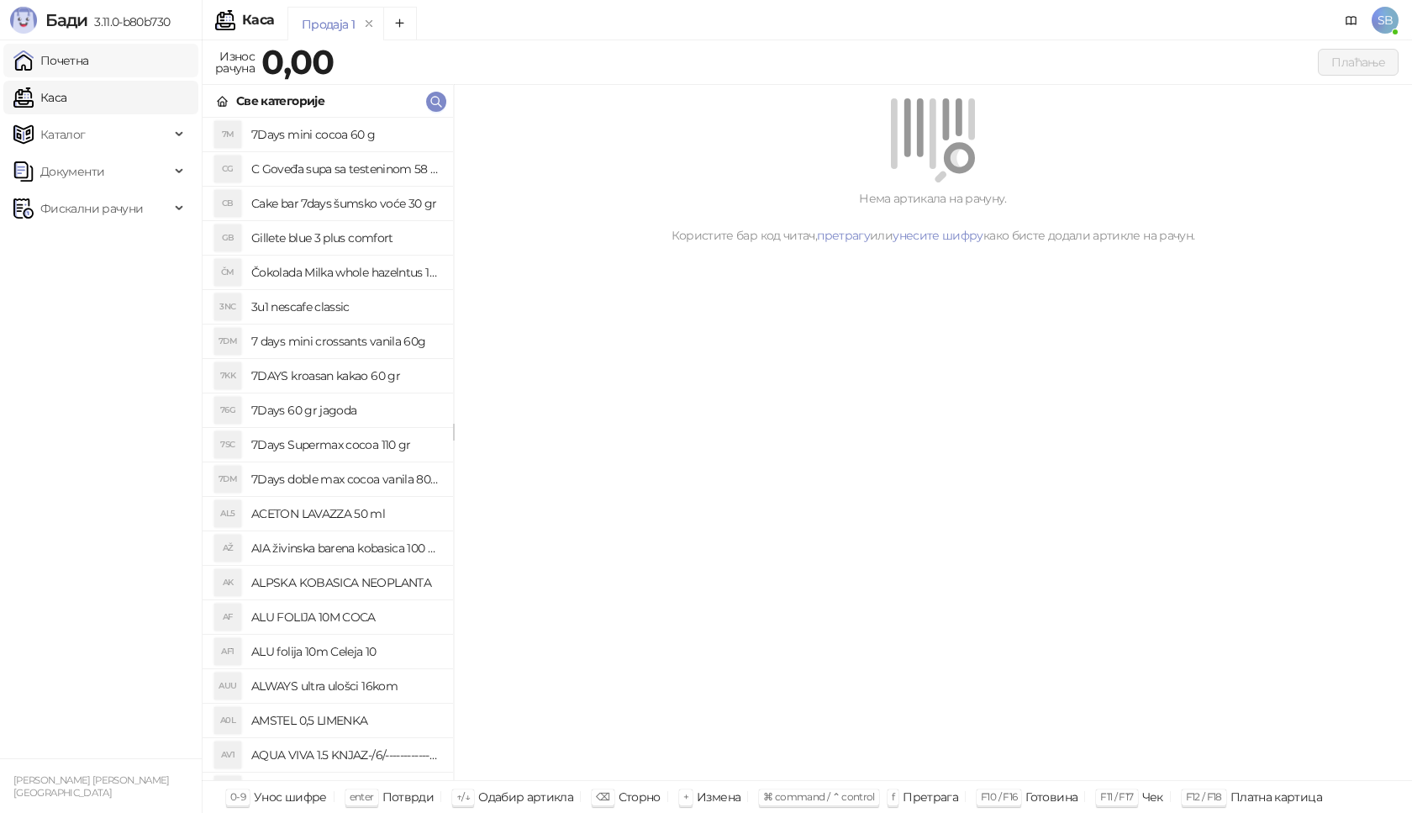 The image size is (1412, 813). What do you see at coordinates (66, 20) in the screenshot?
I see `span: Бади` at bounding box center [66, 20].